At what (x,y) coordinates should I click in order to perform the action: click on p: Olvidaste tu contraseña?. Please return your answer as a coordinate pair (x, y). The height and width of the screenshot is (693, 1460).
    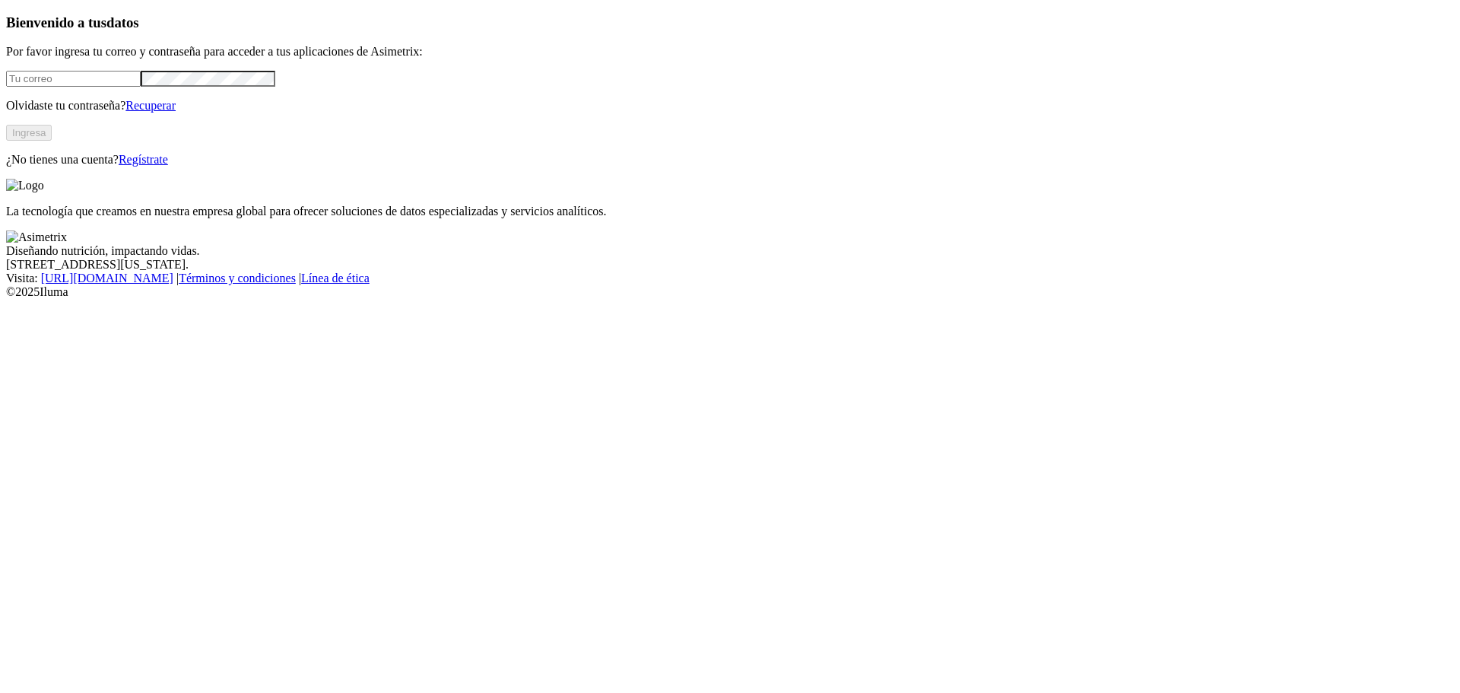
    Looking at the image, I should click on (730, 106).